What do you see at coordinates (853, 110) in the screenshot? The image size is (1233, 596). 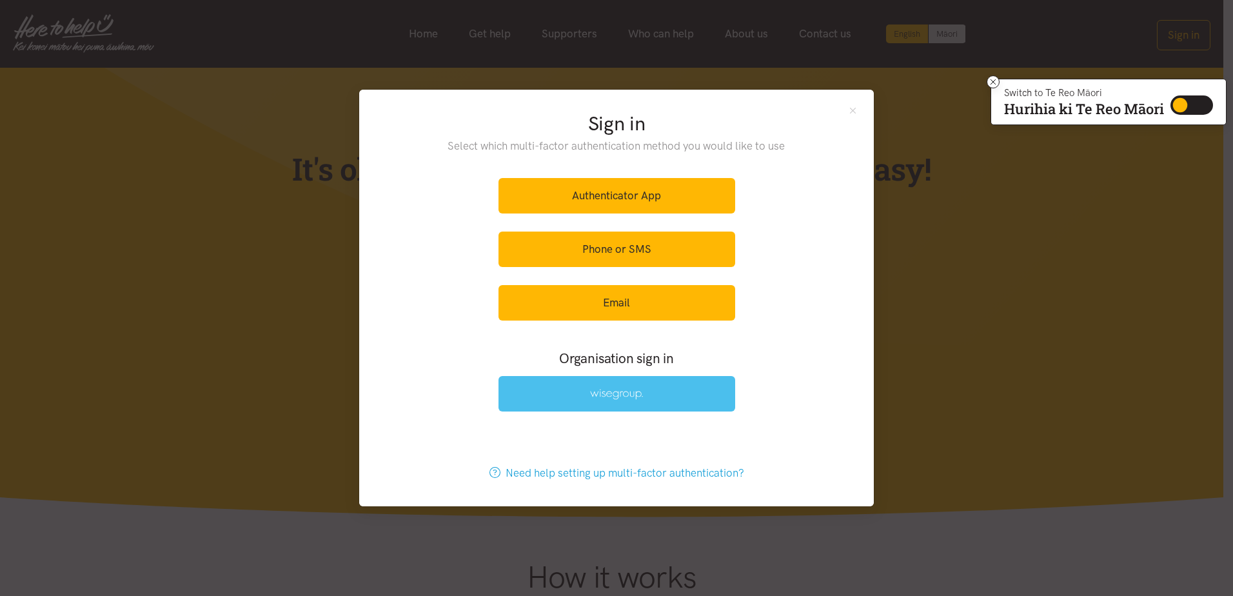 I see `button: Close` at bounding box center [853, 110].